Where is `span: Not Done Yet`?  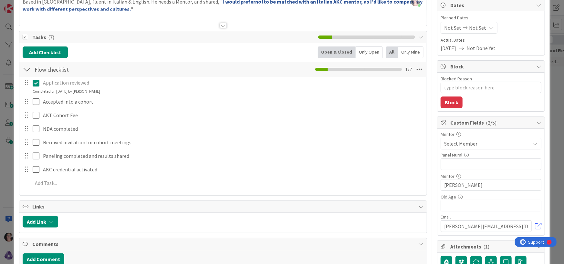 span: Not Done Yet is located at coordinates (481, 48).